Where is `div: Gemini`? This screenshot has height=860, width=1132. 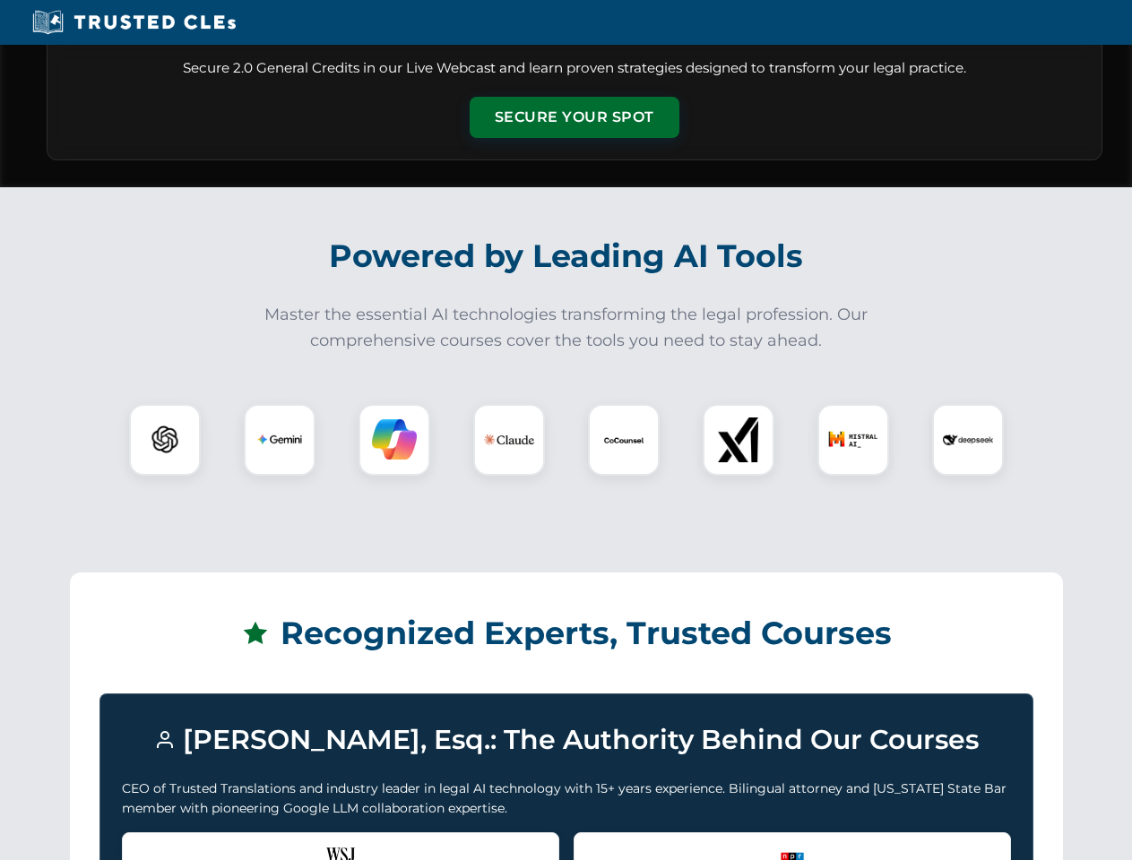
div: Gemini is located at coordinates (280, 440).